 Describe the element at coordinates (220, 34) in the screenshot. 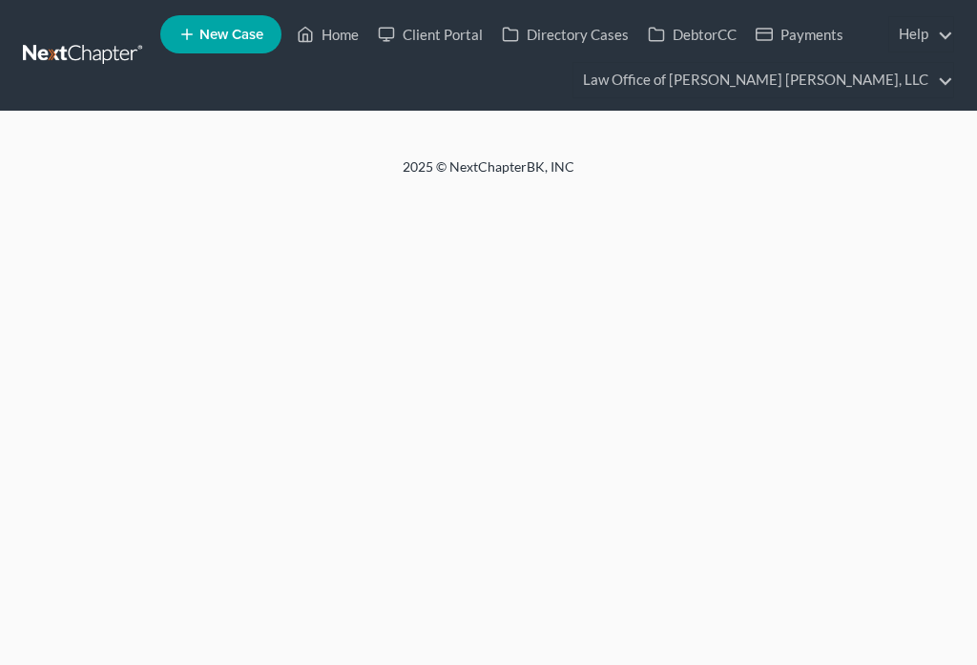

I see `new-legal-case-button: New Case` at that location.